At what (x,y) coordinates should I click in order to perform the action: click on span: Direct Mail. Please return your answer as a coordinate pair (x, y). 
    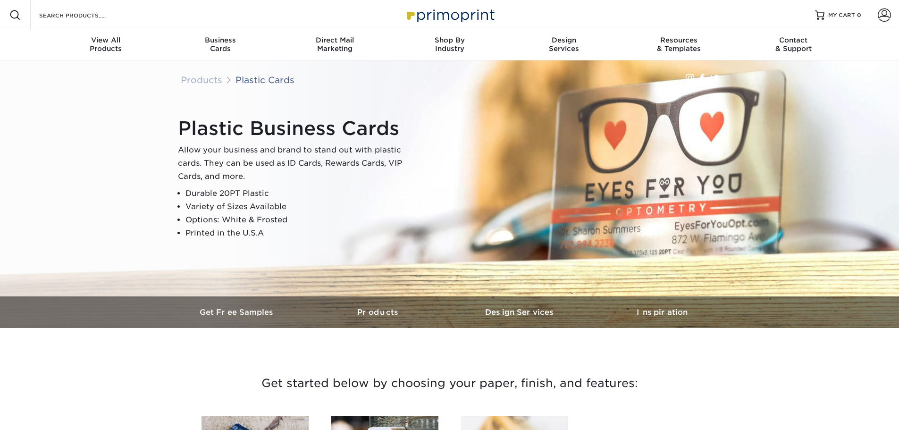
    Looking at the image, I should click on (334, 40).